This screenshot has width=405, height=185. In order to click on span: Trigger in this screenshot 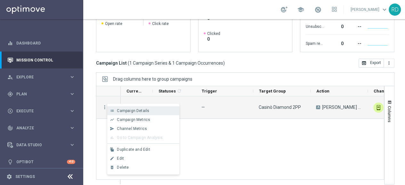, I will do `click(209, 91)`.